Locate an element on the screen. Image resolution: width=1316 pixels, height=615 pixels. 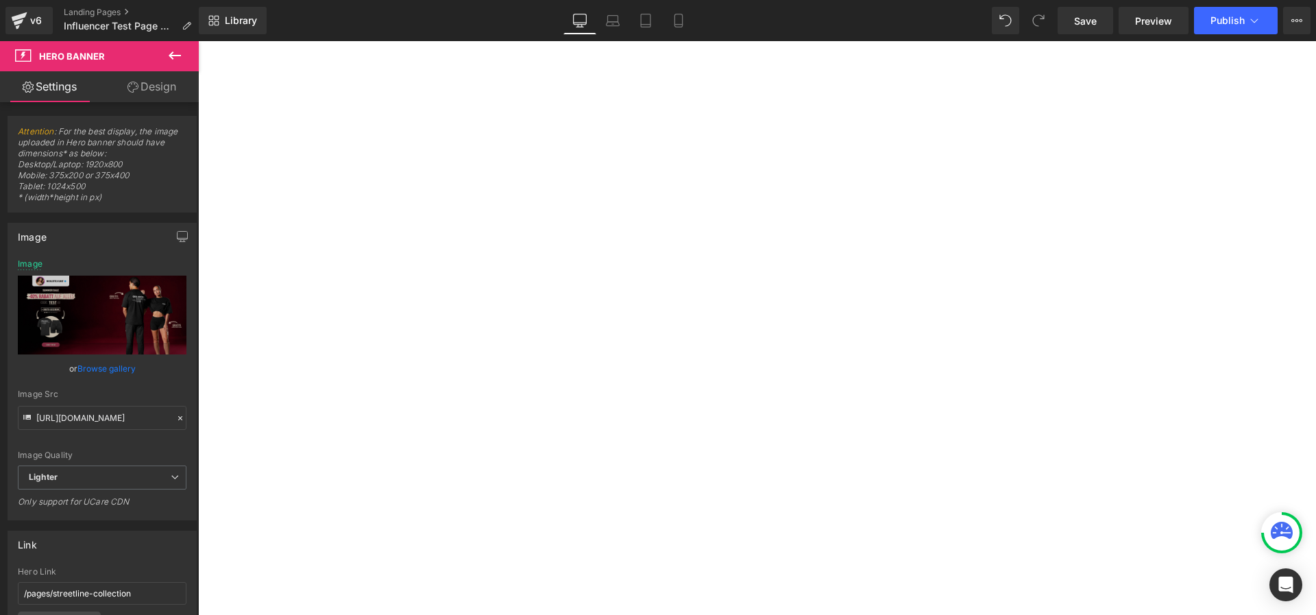
a: Attention is located at coordinates (36, 131).